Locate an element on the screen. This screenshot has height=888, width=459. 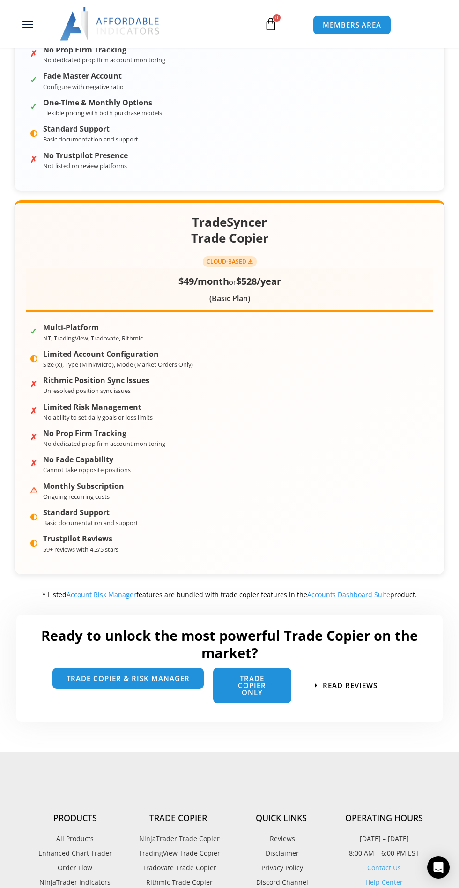
a: All Products is located at coordinates (75, 839).